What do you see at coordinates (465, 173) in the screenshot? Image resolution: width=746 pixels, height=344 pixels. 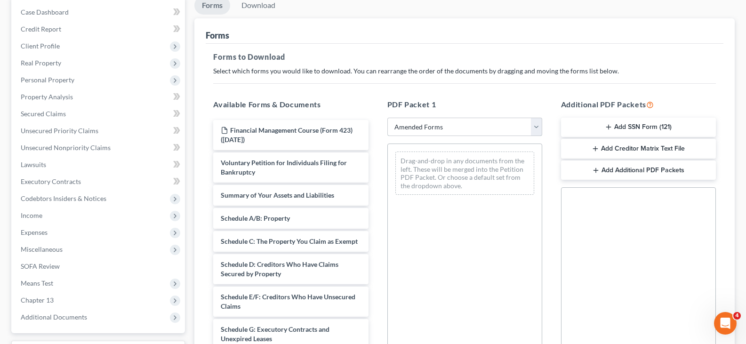 I see `div: Drag-and-drop in any documents from the left. These will be merged into the Petition PDF Packet. ...` at bounding box center [465, 173].